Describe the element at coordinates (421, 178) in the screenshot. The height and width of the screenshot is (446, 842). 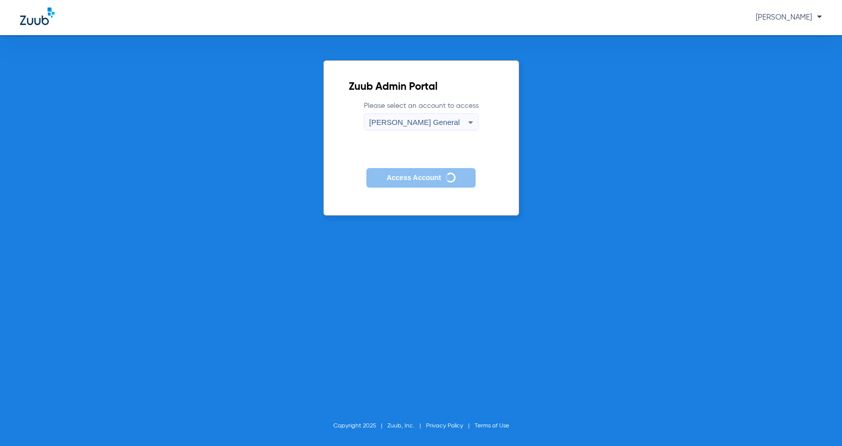
I see `button: Access Account` at that location.